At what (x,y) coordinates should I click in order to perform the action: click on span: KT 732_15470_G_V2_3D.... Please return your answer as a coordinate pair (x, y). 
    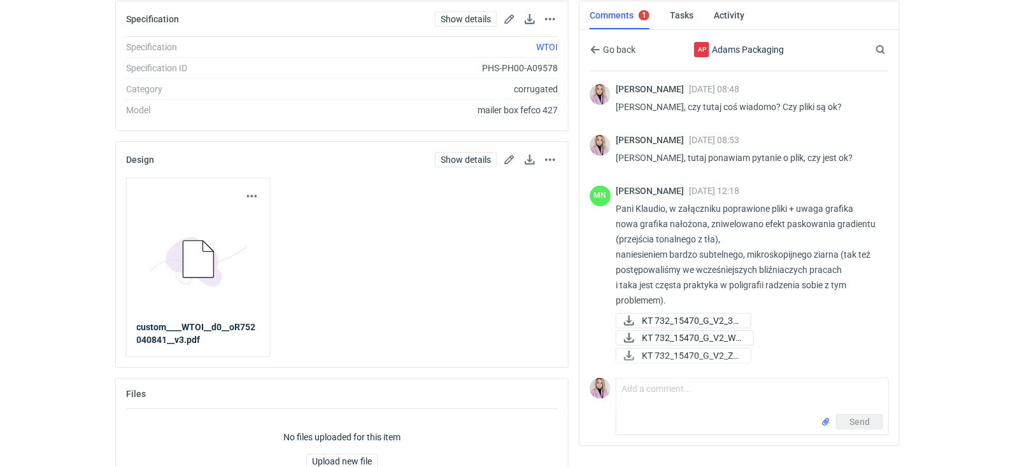
    Looking at the image, I should click on (691, 321).